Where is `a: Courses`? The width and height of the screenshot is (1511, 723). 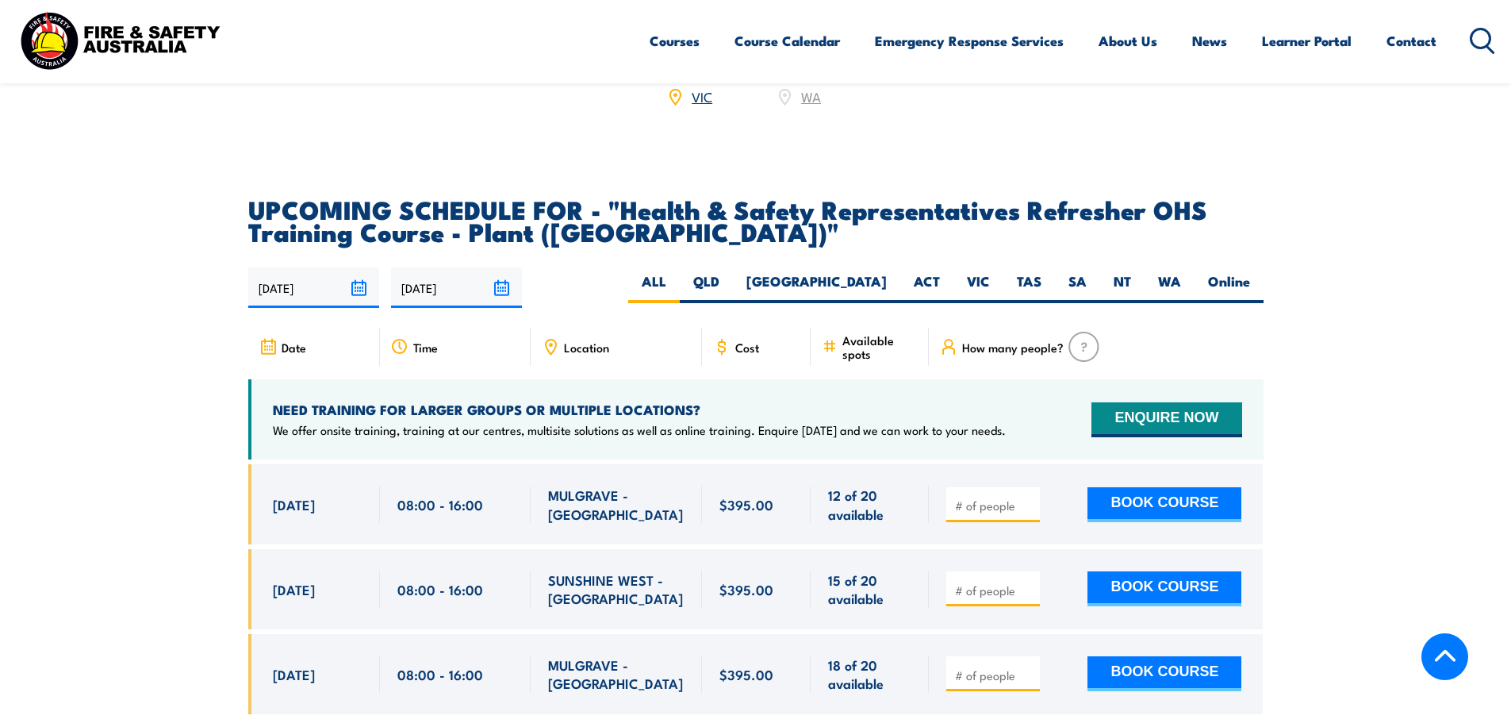 a: Courses is located at coordinates (674, 40).